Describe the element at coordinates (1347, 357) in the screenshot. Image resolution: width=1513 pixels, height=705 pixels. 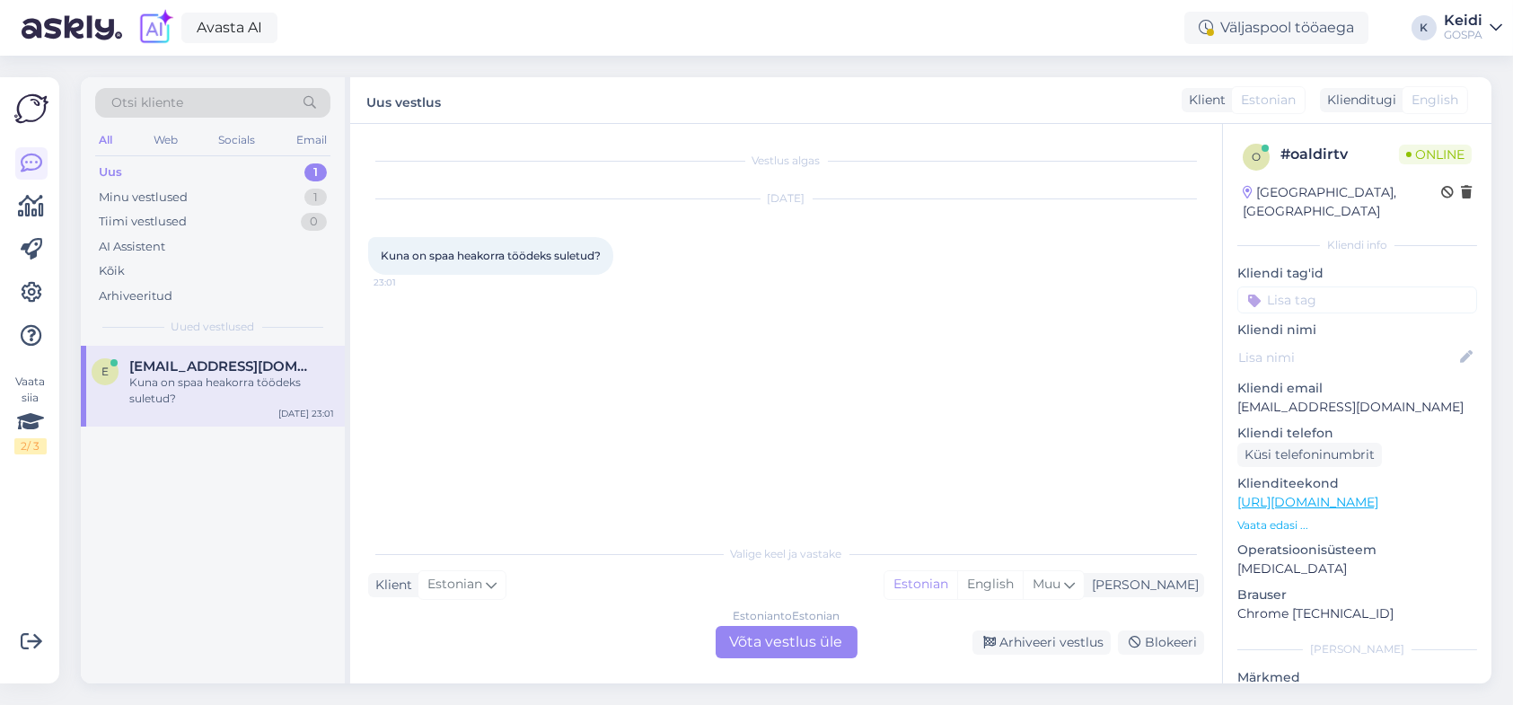
I see `input: Lisa nimi` at that location.